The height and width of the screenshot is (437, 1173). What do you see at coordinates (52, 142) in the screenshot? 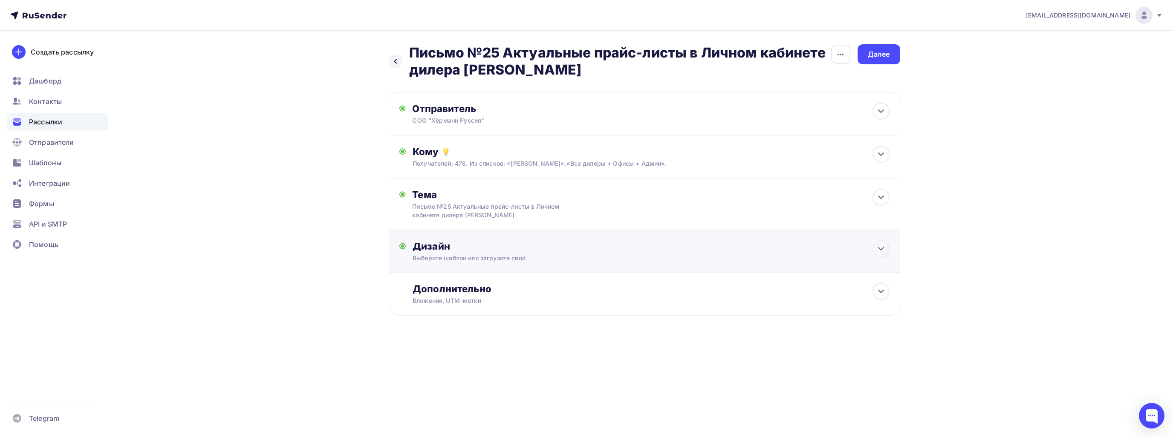
I see `span: Отправители` at bounding box center [52, 142].